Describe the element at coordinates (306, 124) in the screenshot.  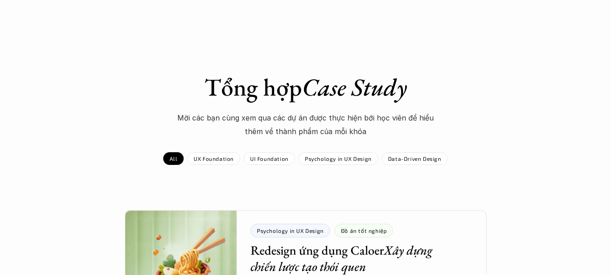
I see `p: Mời các bạn cùng xem qua các dự án được thực hiện bới học viên để hiểu thêm về thành phẩm của mỗi...` at that location.